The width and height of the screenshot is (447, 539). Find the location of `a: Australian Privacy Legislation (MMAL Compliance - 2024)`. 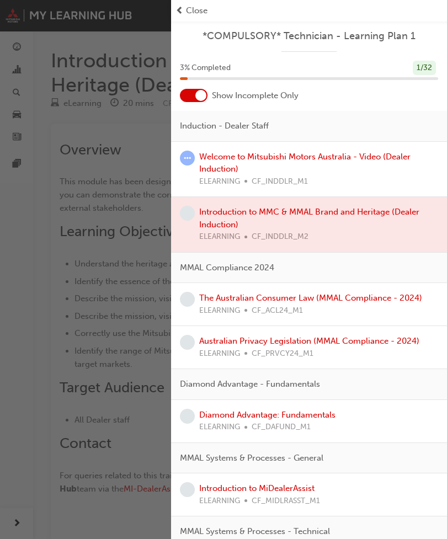

a: Australian Privacy Legislation (MMAL Compliance - 2024) is located at coordinates (309, 341).